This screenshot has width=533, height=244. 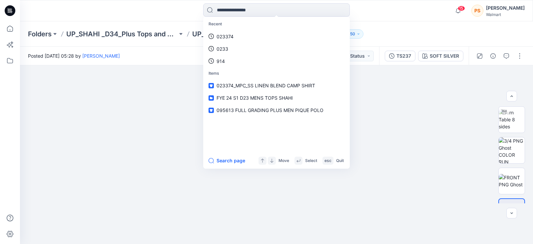 I want to click on div: TS237, so click(x=404, y=56).